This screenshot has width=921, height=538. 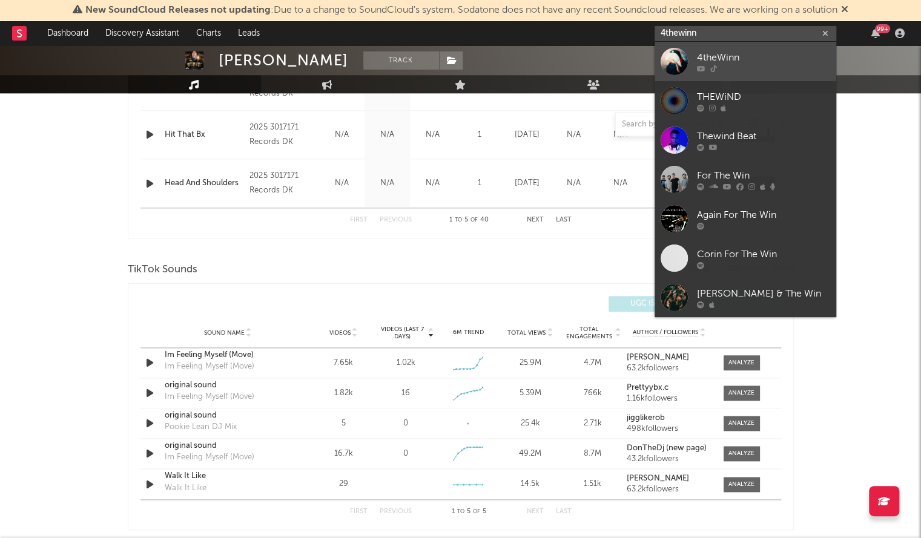 I want to click on div: 5.39M, so click(x=530, y=394).